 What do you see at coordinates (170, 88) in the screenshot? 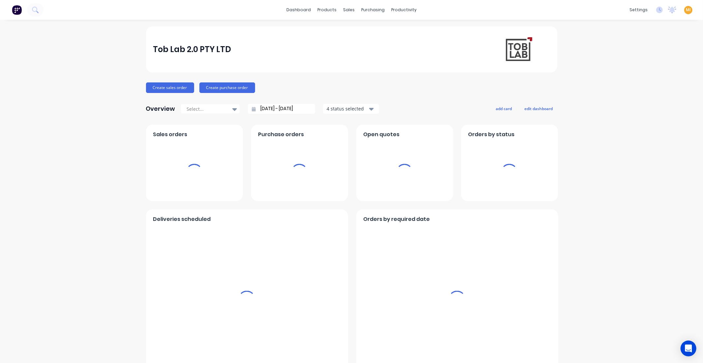
I see `button: Create sales order` at bounding box center [170, 88].